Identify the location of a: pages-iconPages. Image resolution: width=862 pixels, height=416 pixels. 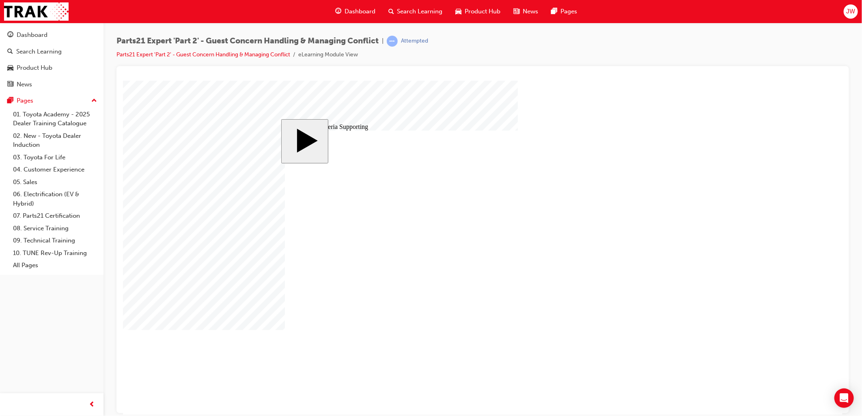
(564, 11).